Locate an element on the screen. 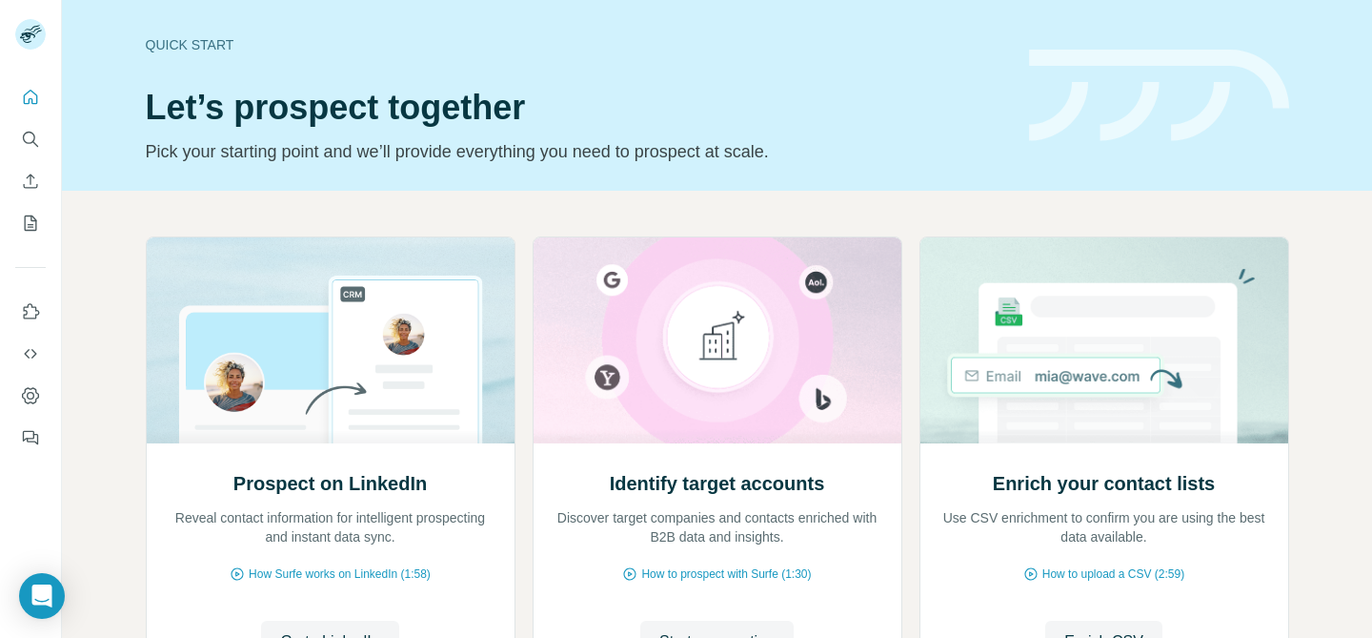 This screenshot has height=638, width=1372. p: Use CSV enrichment to confirm you are using the best data available. is located at coordinates (1104, 527).